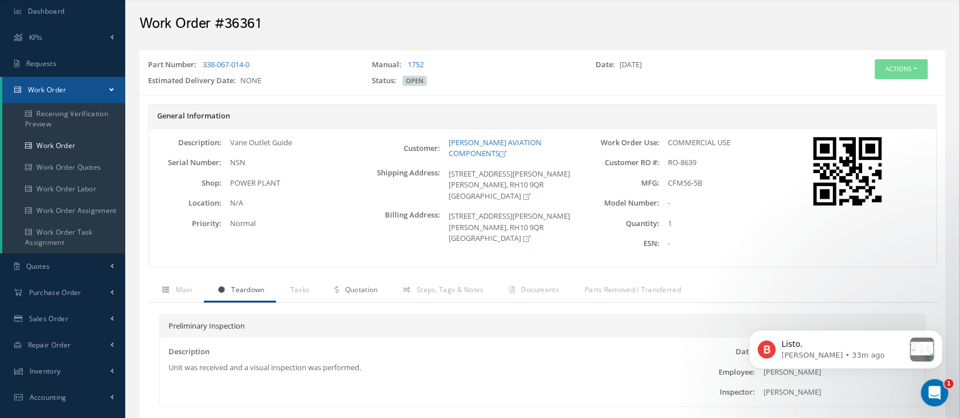 The width and height of the screenshot is (960, 418). I want to click on img: barcode work-order:23175, so click(848, 171).